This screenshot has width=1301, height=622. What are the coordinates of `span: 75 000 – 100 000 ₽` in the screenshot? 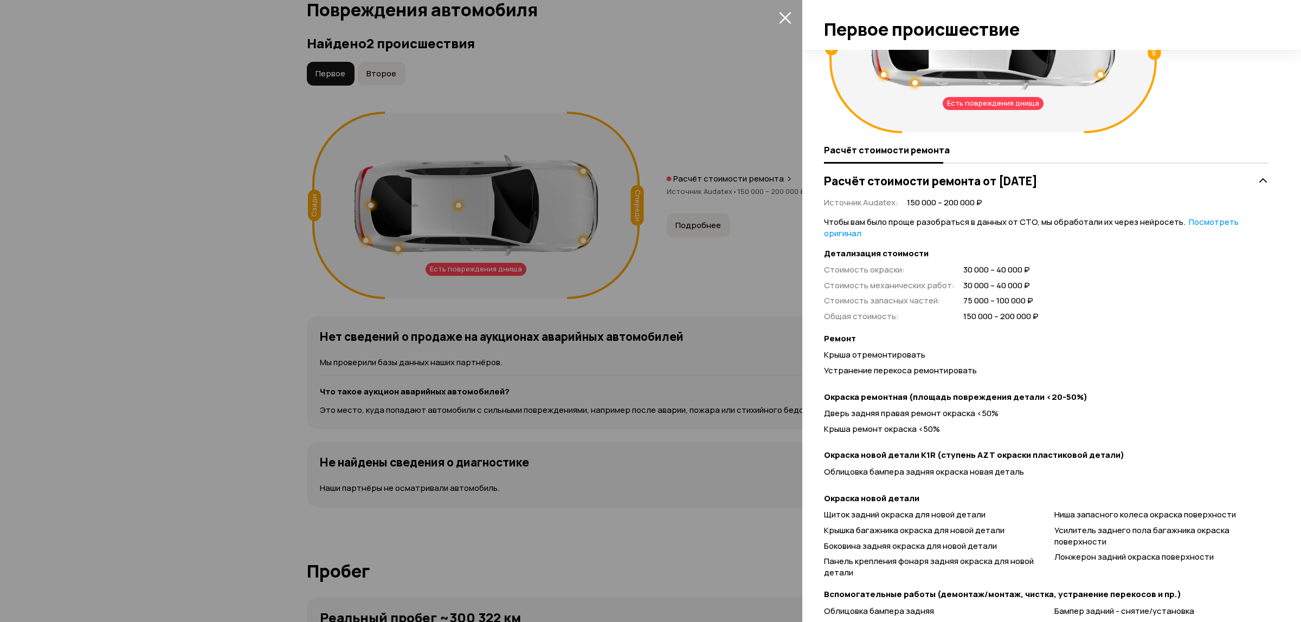 It's located at (1001, 301).